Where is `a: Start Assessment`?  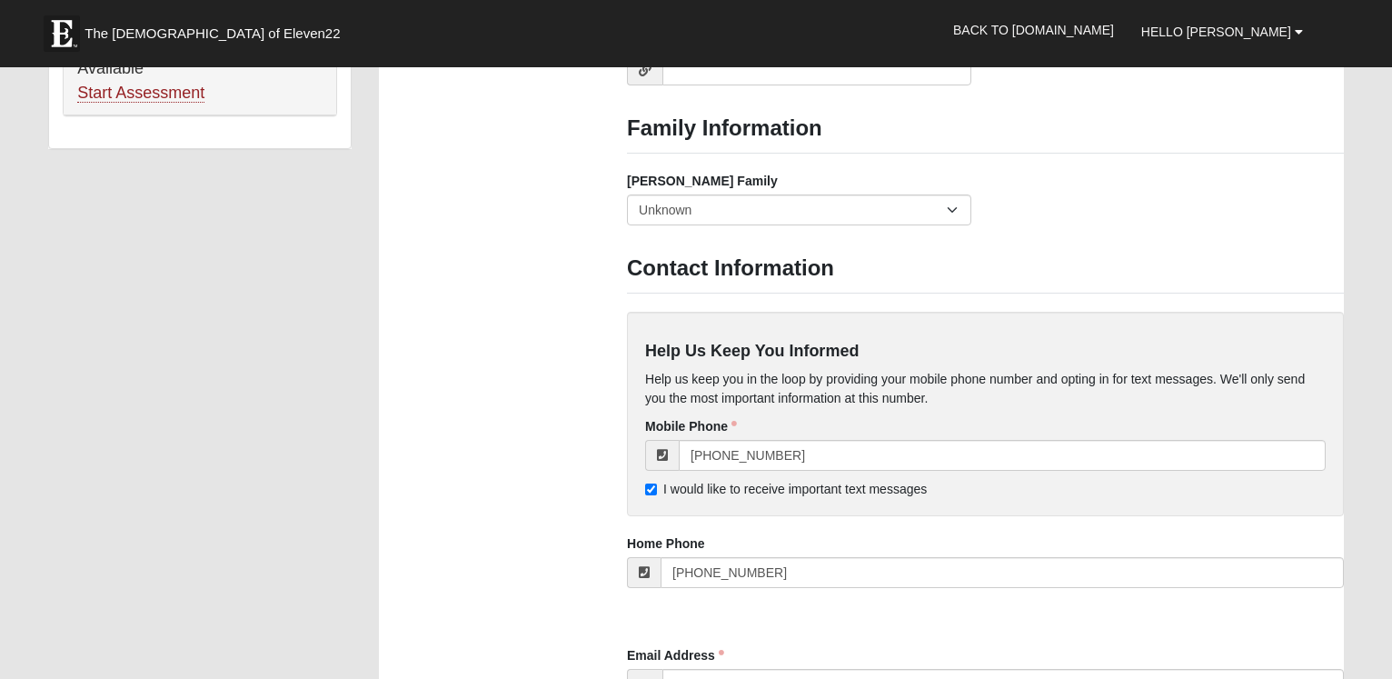 a: Start Assessment is located at coordinates (141, 93).